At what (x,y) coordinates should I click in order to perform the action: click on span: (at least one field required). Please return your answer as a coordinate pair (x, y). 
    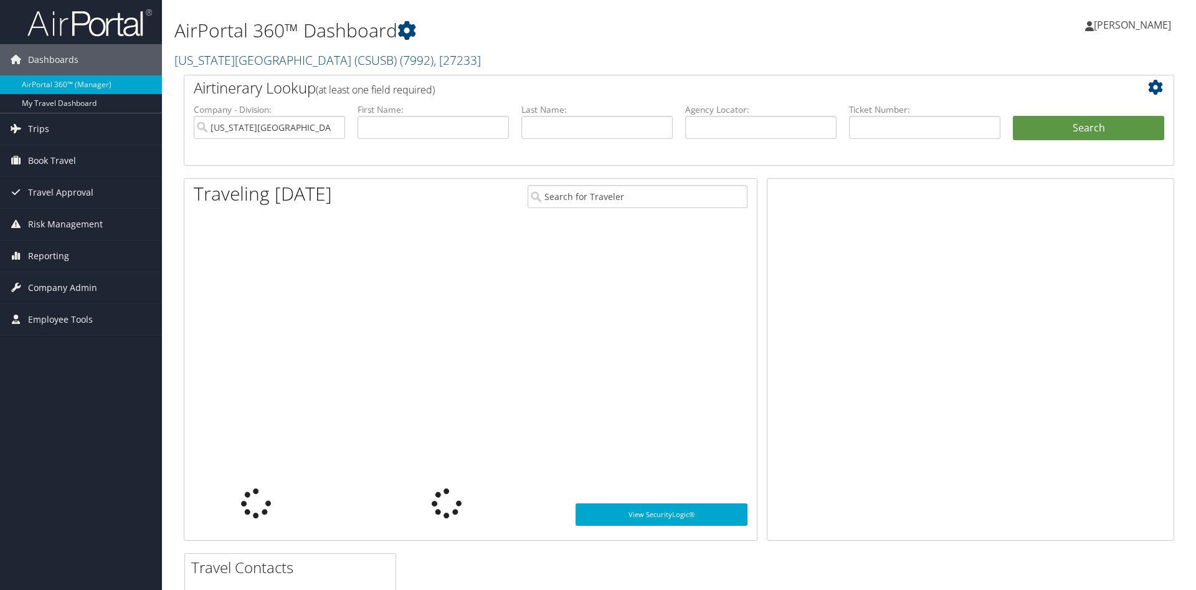
    Looking at the image, I should click on (375, 90).